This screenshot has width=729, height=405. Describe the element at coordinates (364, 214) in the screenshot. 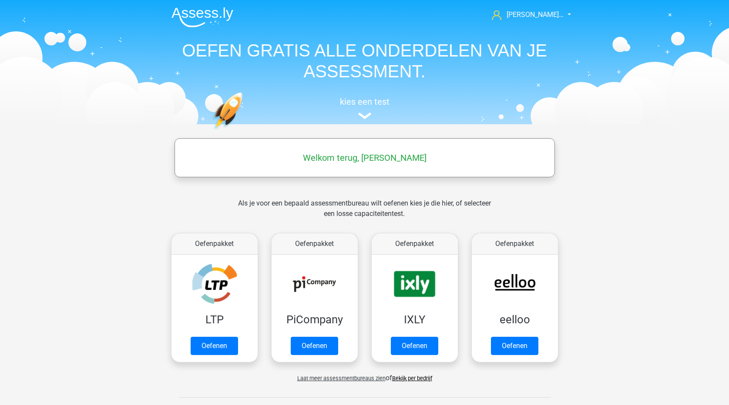

I see `div: Als je voor een bepaald assessmentbureau wilt oefenen kies je die hier, of selecteer een losse ca...` at that location.